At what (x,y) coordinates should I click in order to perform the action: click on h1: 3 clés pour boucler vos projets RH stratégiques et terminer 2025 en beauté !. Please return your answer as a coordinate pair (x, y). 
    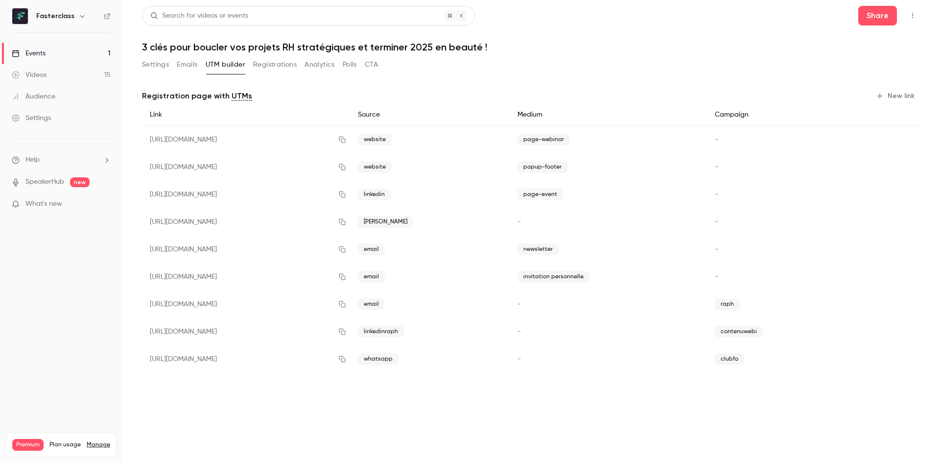
    Looking at the image, I should click on (531, 47).